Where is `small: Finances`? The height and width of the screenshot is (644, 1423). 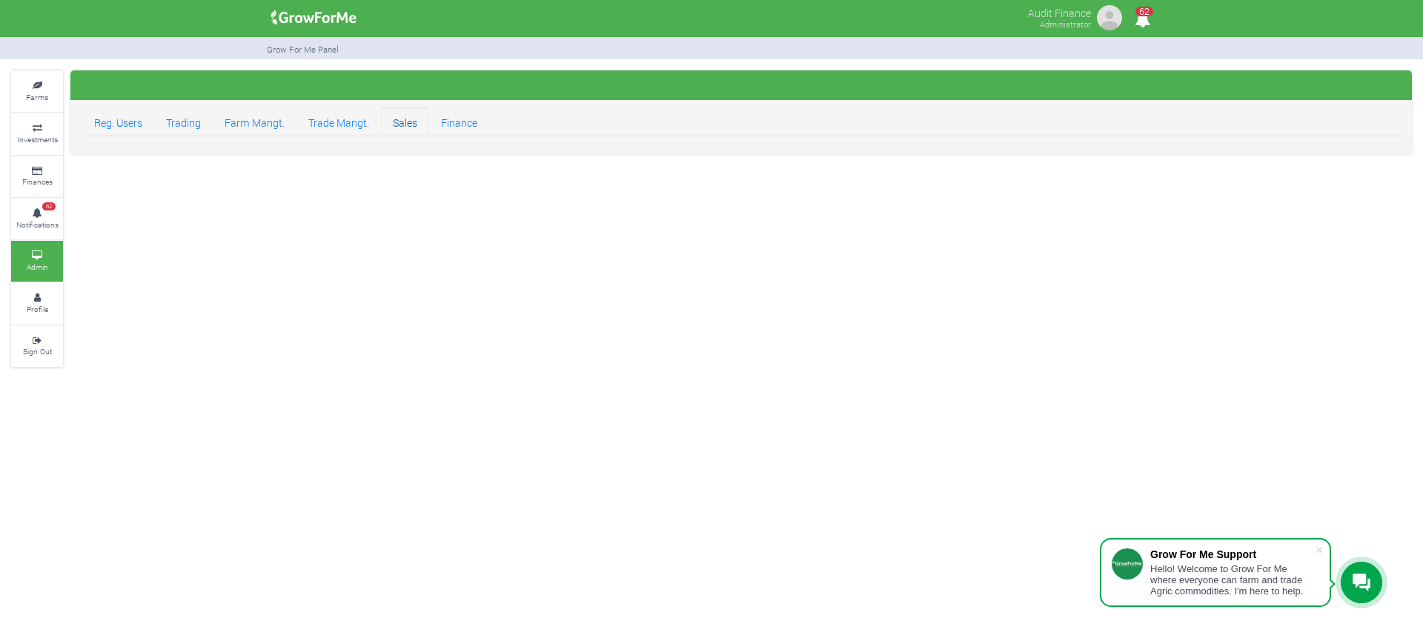
small: Finances is located at coordinates (37, 182).